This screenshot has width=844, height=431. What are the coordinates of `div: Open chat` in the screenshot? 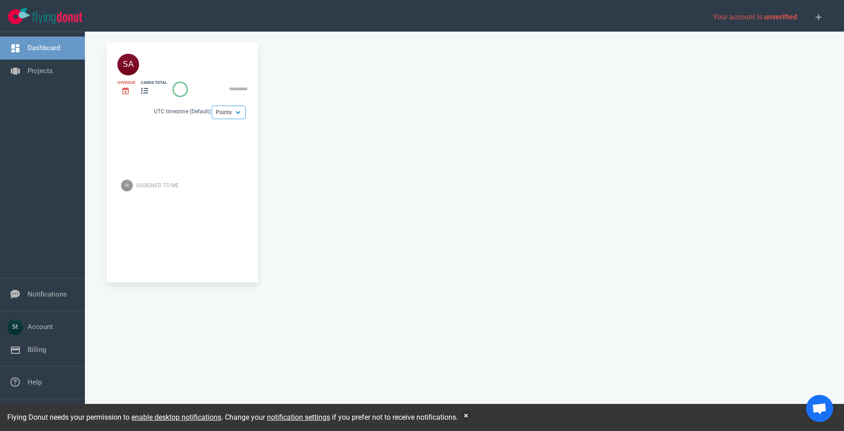 It's located at (820, 409).